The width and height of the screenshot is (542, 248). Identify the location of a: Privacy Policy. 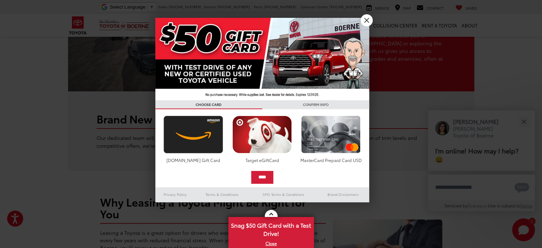
(175, 194).